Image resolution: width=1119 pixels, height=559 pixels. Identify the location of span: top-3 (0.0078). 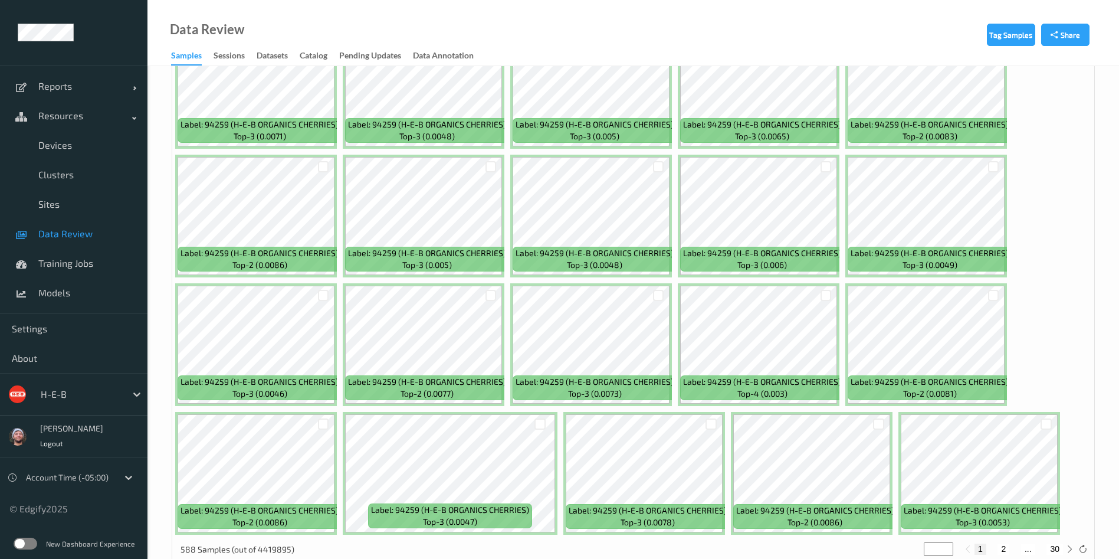
(648, 522).